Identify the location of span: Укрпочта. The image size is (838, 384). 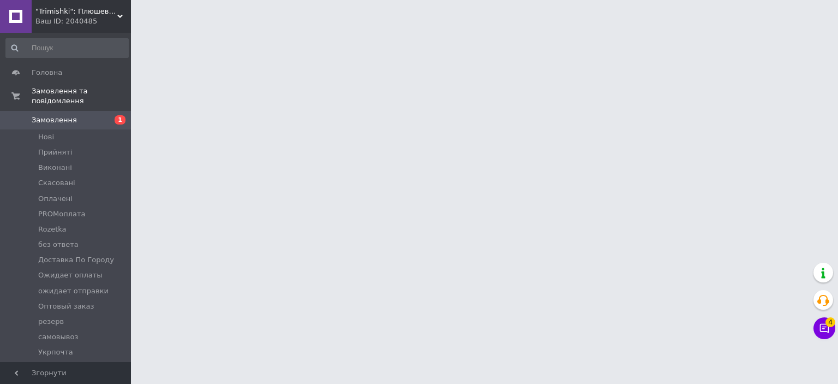
(56, 352).